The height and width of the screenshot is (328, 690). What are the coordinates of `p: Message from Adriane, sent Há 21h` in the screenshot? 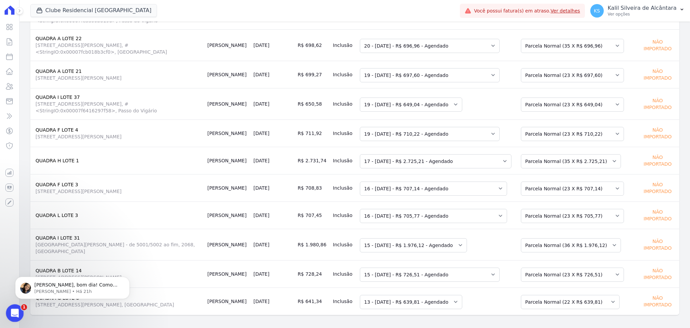 It's located at (73, 29).